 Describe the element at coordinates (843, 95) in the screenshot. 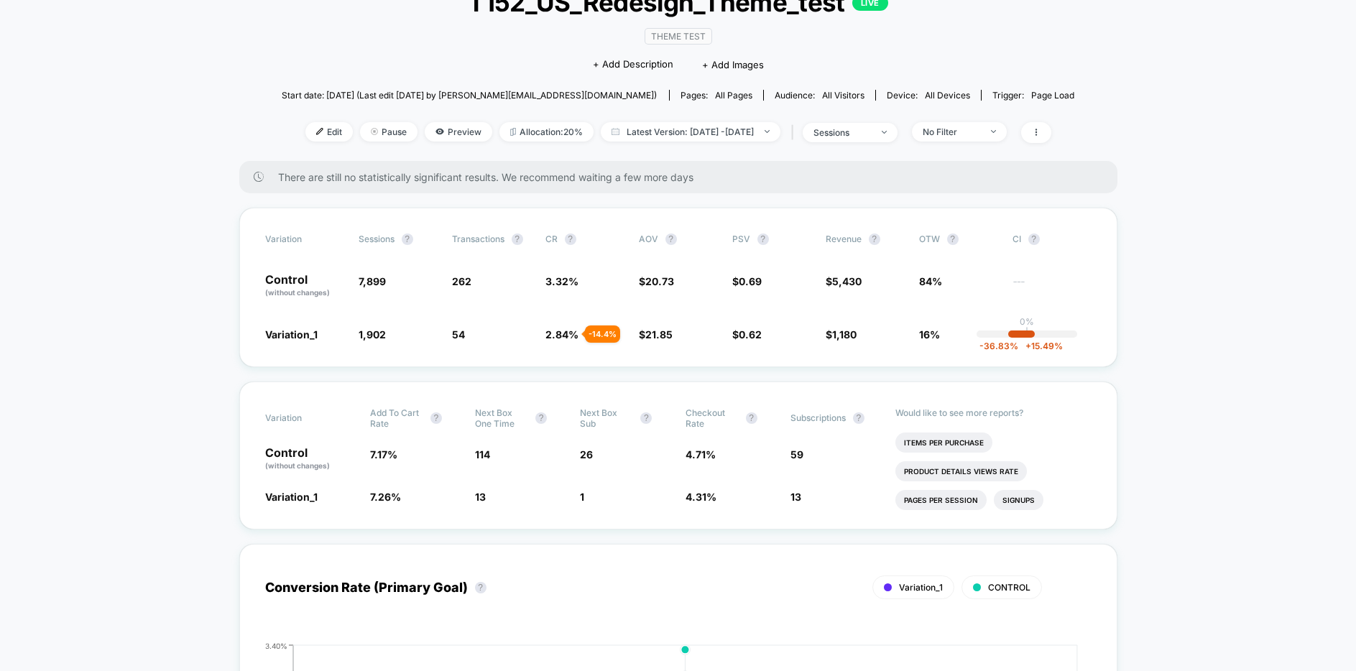

I see `span: All Visitors` at that location.